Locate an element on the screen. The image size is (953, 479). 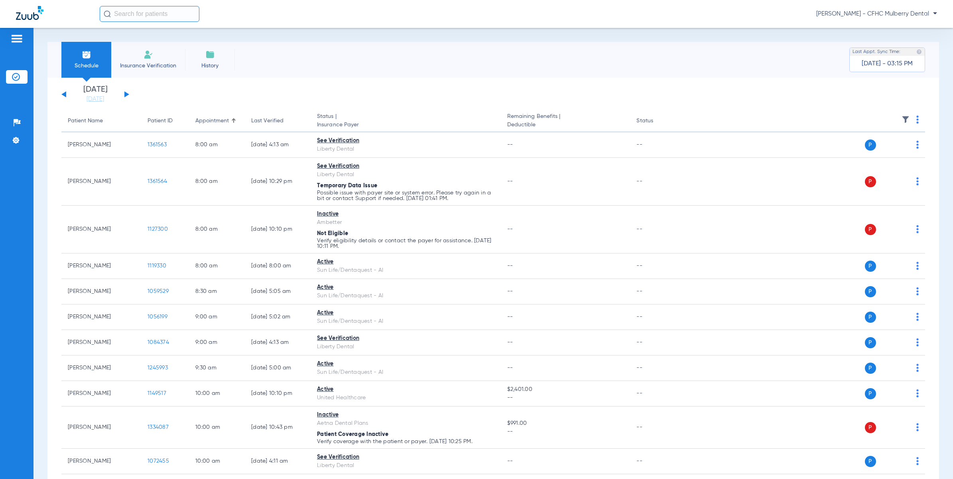
img: Search Icon is located at coordinates (107, 14).